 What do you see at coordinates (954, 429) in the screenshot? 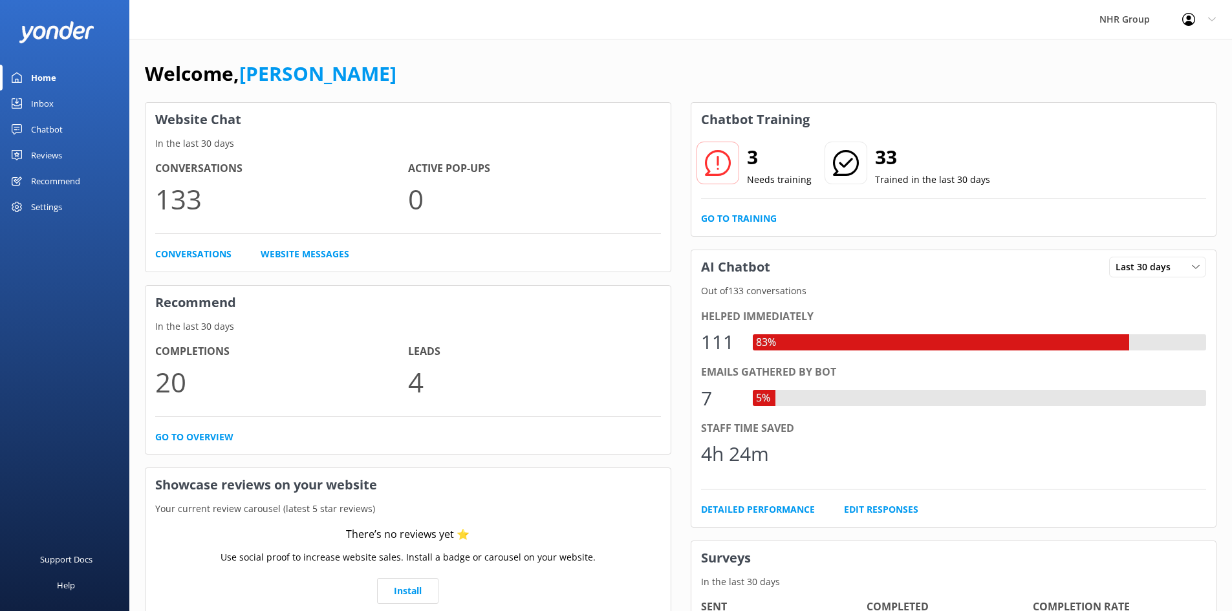
I see `div: Staff time saved` at bounding box center [954, 429].